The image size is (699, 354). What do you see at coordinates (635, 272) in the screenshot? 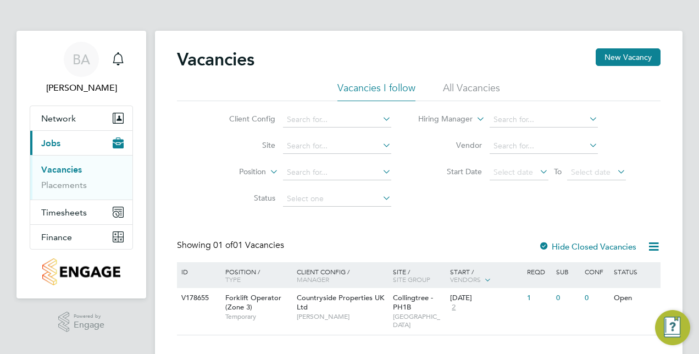
I see `div: Status` at bounding box center [635, 272].